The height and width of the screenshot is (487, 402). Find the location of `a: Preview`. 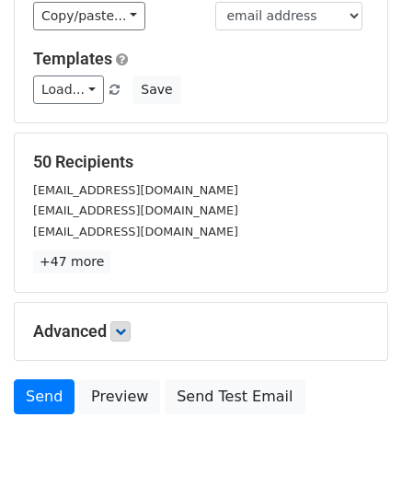

a: Preview is located at coordinates (120, 397).